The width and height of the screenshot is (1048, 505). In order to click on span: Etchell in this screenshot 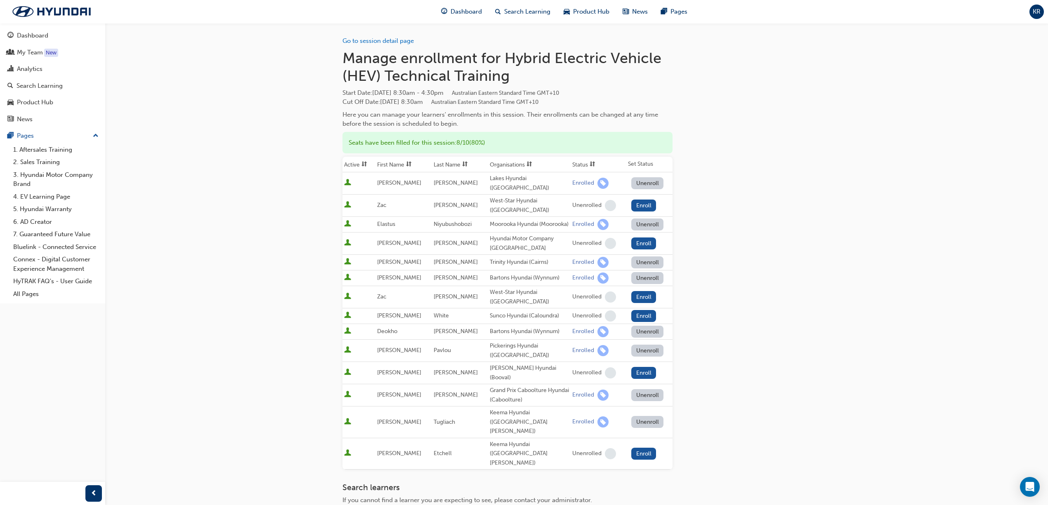, I will do `click(443, 453)`.